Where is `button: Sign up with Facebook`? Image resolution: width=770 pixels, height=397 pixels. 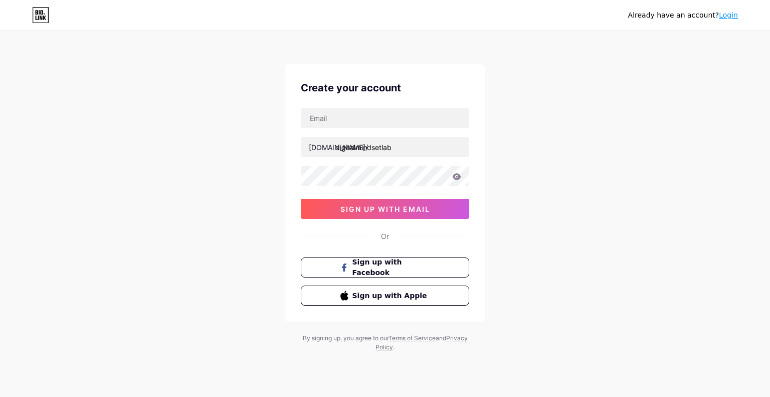 button: Sign up with Facebook is located at coordinates (385, 267).